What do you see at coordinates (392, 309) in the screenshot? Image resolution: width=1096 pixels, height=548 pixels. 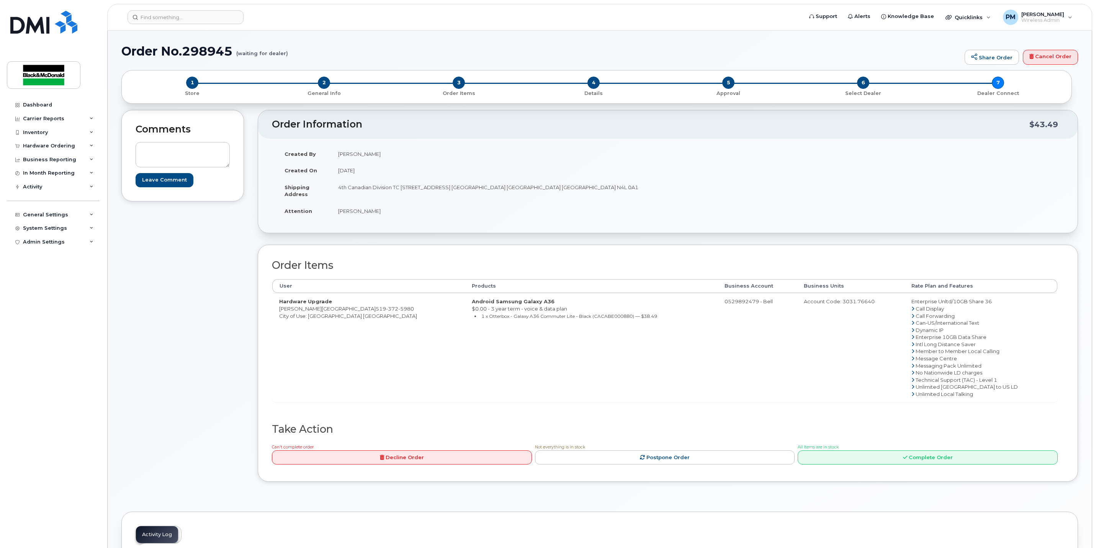 I see `span: 372` at bounding box center [392, 309].